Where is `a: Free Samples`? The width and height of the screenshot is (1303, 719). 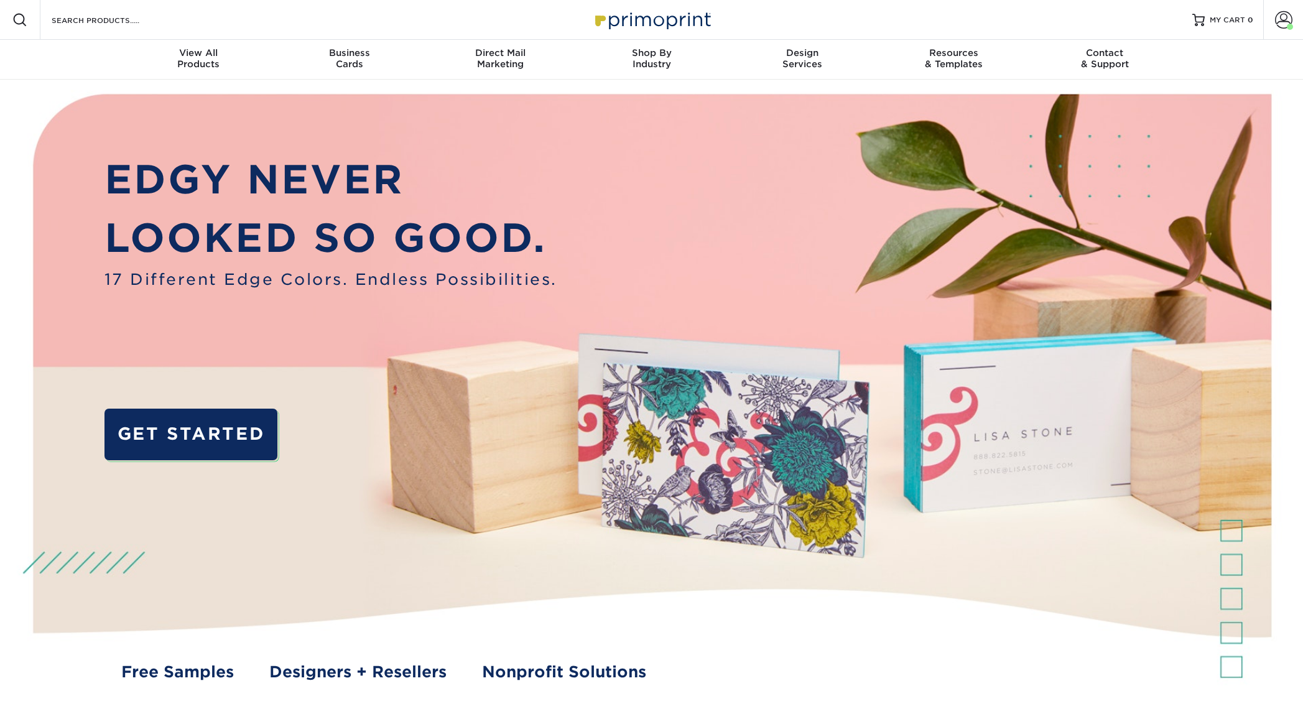 a: Free Samples is located at coordinates (177, 672).